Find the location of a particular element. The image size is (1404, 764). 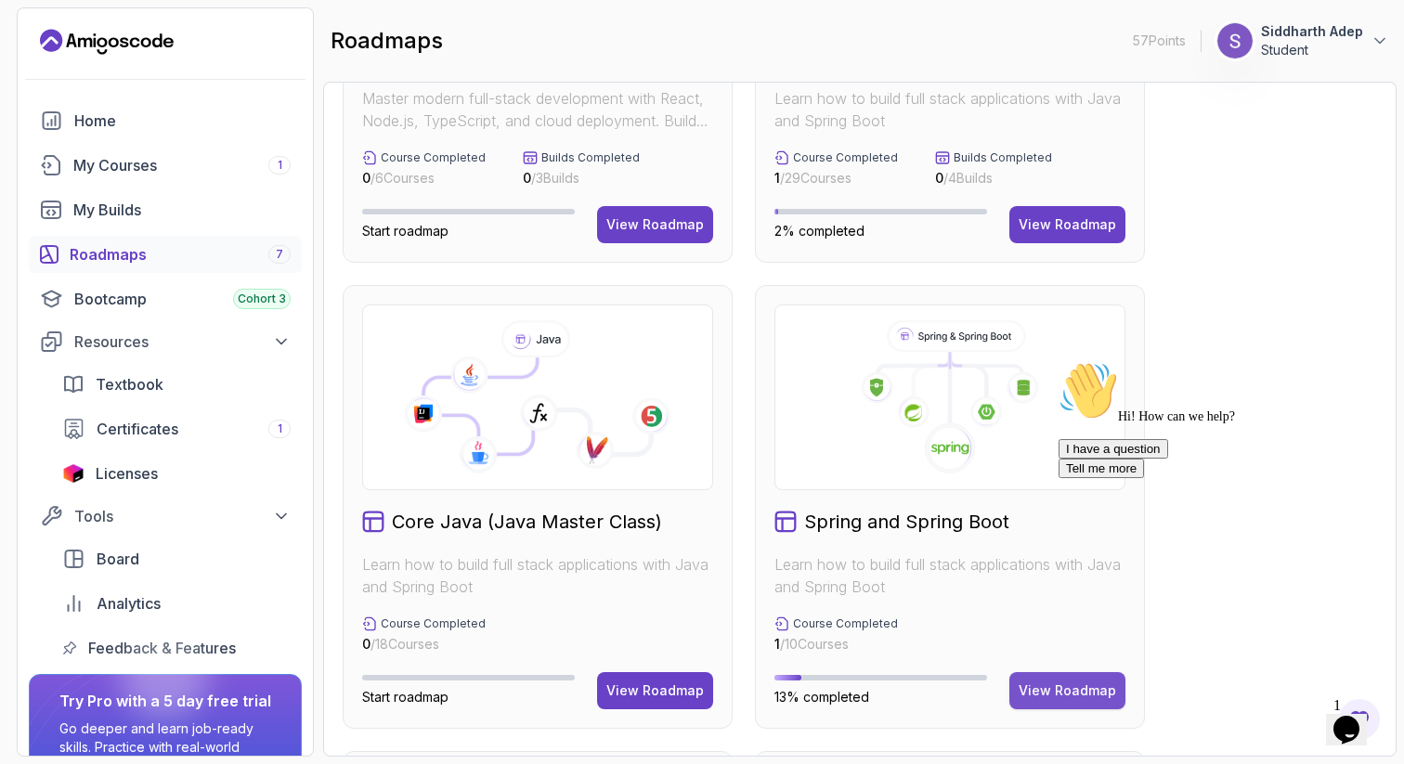

button: Tell me more is located at coordinates (50, 114).